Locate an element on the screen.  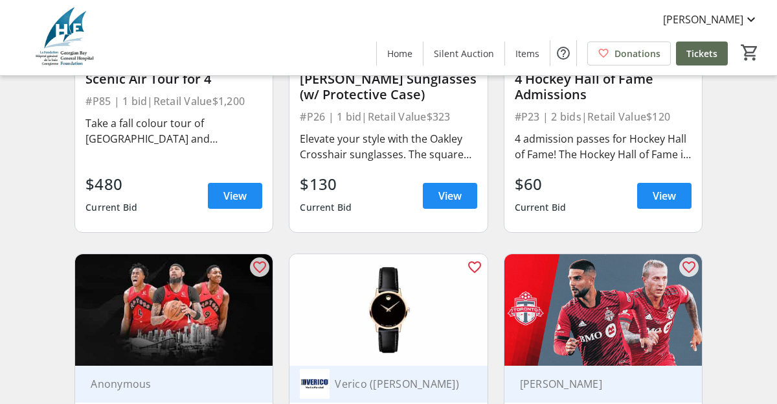
img: Toronto FC Tickets (2) is located at coordinates (603, 310).